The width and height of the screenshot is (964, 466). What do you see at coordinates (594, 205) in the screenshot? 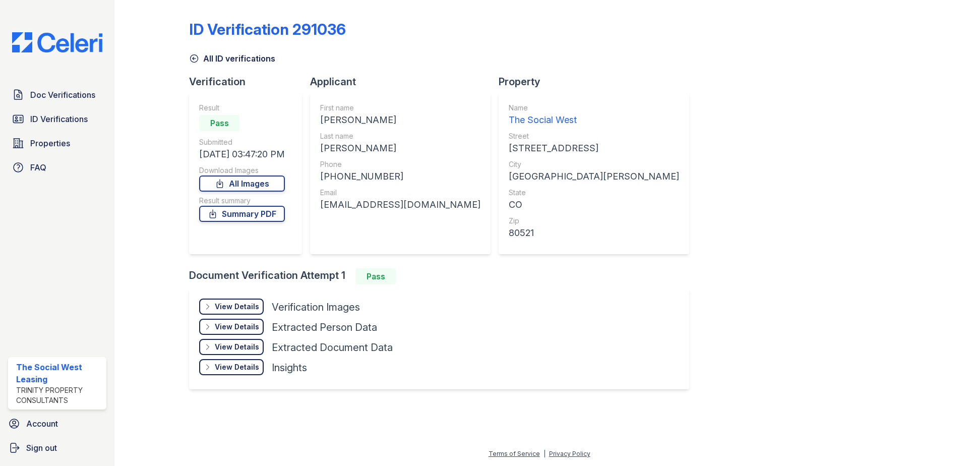
I see `div: CO` at bounding box center [594, 205].